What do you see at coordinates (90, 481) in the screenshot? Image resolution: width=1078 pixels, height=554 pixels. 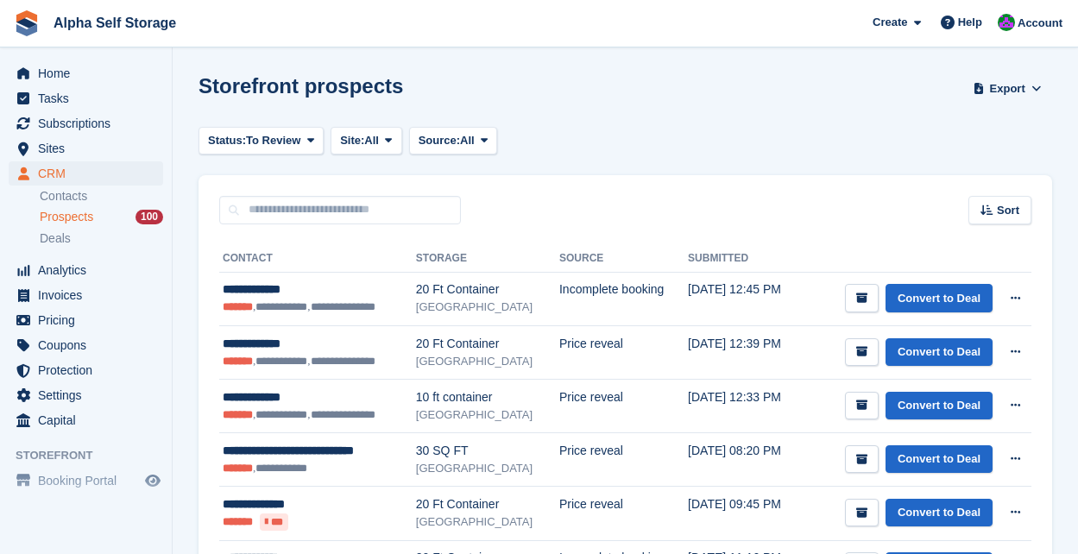 I see `span: Booking Portal` at bounding box center [90, 481].